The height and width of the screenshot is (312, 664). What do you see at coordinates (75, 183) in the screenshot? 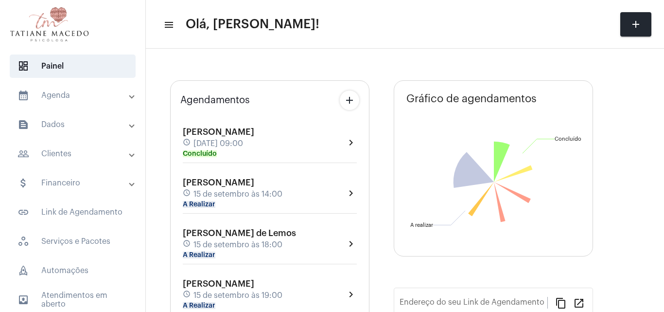
I see `mat-expansion-panel-header: sidenav iconFinanceiro` at bounding box center [75, 183].